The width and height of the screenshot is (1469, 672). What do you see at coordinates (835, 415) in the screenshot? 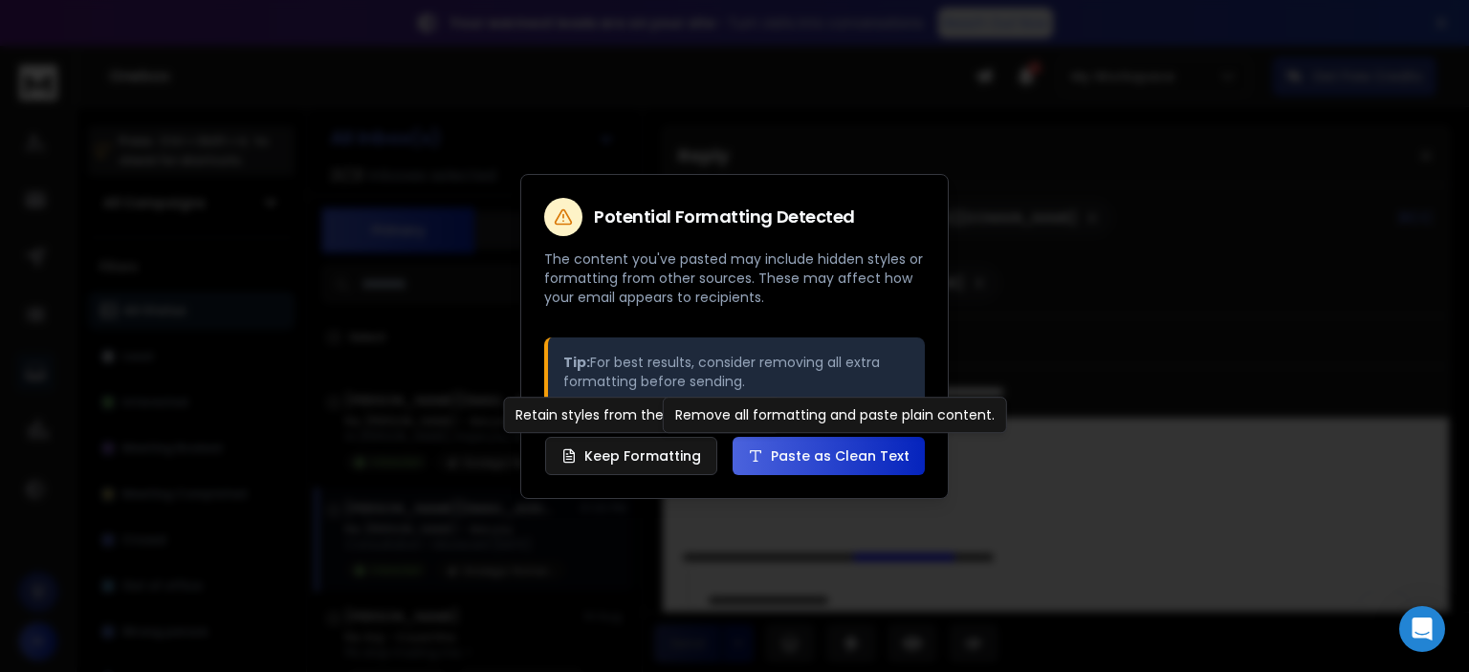
I see `div: Remove all formatting and paste plain content.` at bounding box center [835, 415].